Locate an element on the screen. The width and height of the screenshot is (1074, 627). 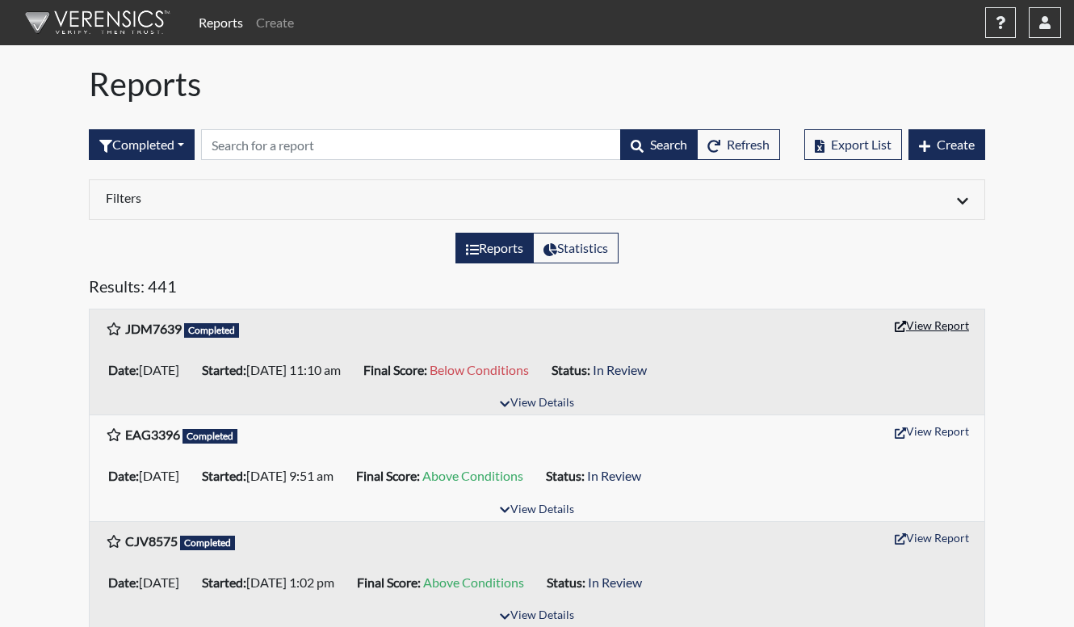
span: Export List is located at coordinates (861, 144).